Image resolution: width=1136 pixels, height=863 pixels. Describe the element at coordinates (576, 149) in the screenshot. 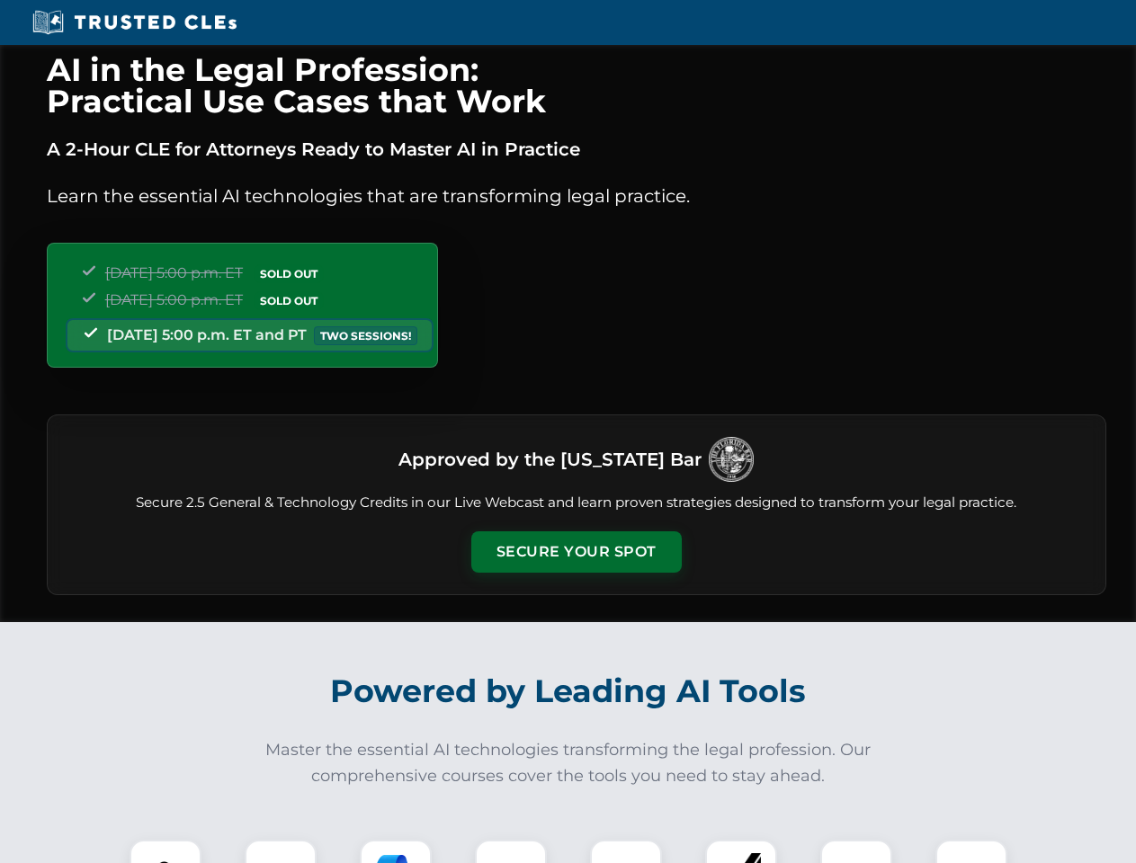

I see `p: A 2-Hour CLE for Attorneys Ready to Master AI in Practice` at that location.